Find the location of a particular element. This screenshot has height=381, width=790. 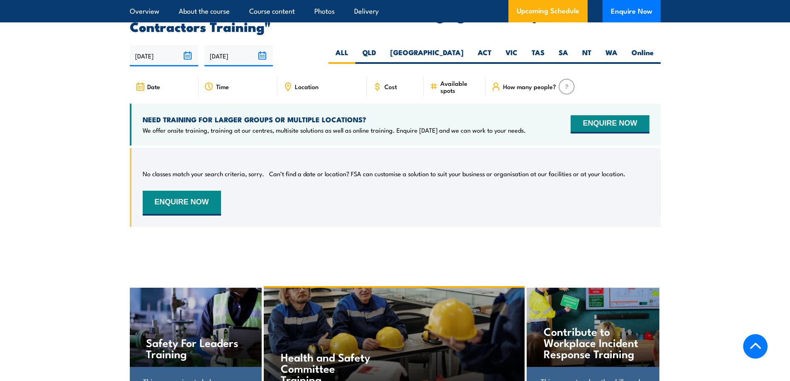

span: Available spots is located at coordinates (460, 87).